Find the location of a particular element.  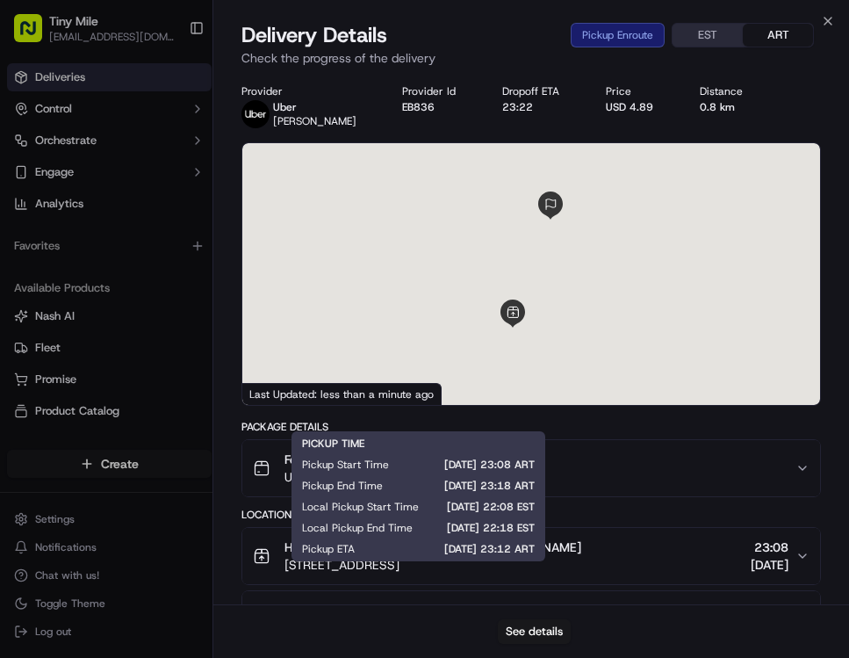

div: Last Updated: less than a minute ago is located at coordinates (342, 393).